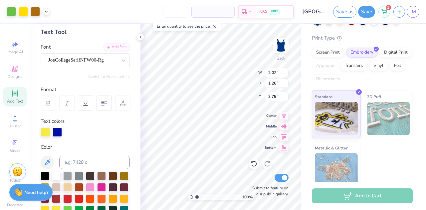 The height and width of the screenshot is (210, 426). What do you see at coordinates (85, 32) in the screenshot?
I see `div: Text Tool` at bounding box center [85, 32].